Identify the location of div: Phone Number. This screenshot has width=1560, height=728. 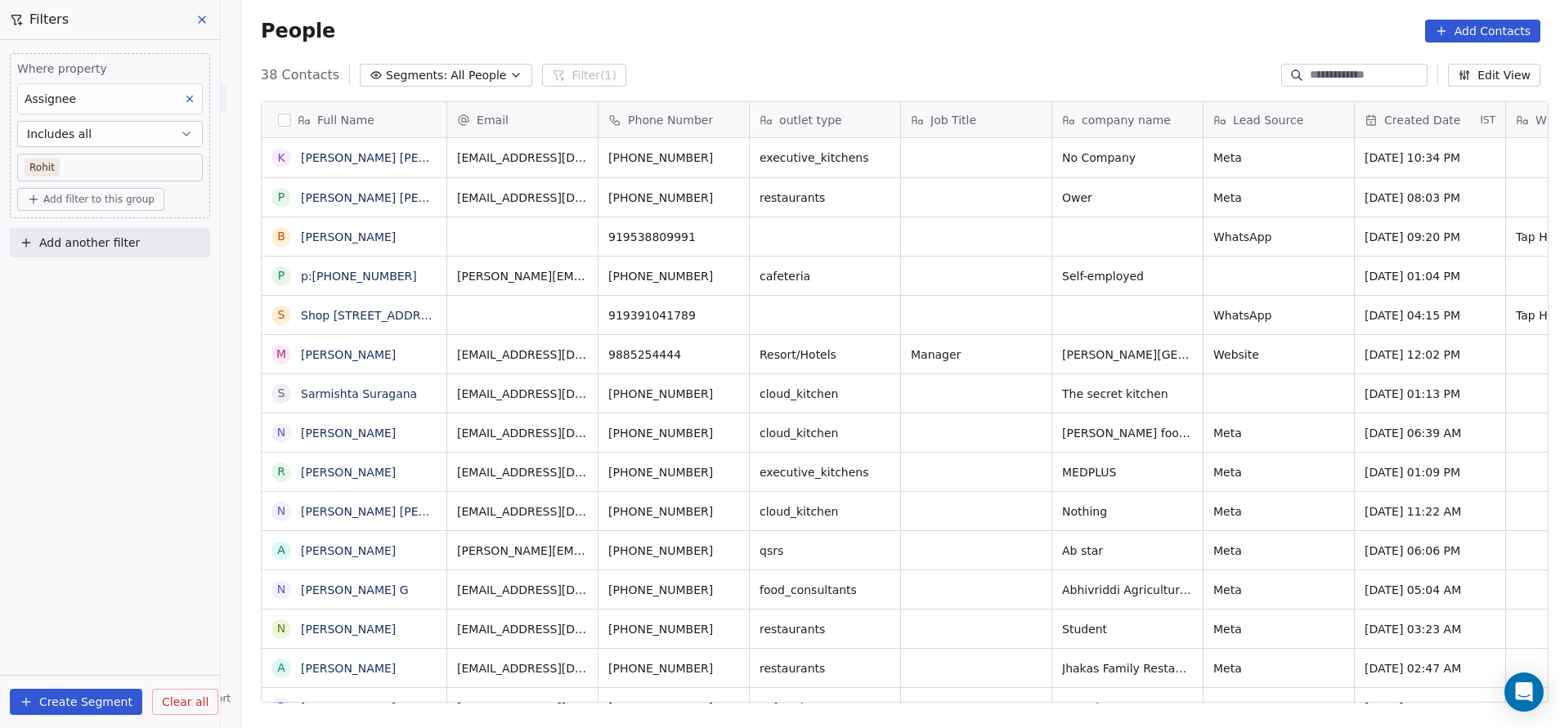
(674, 119).